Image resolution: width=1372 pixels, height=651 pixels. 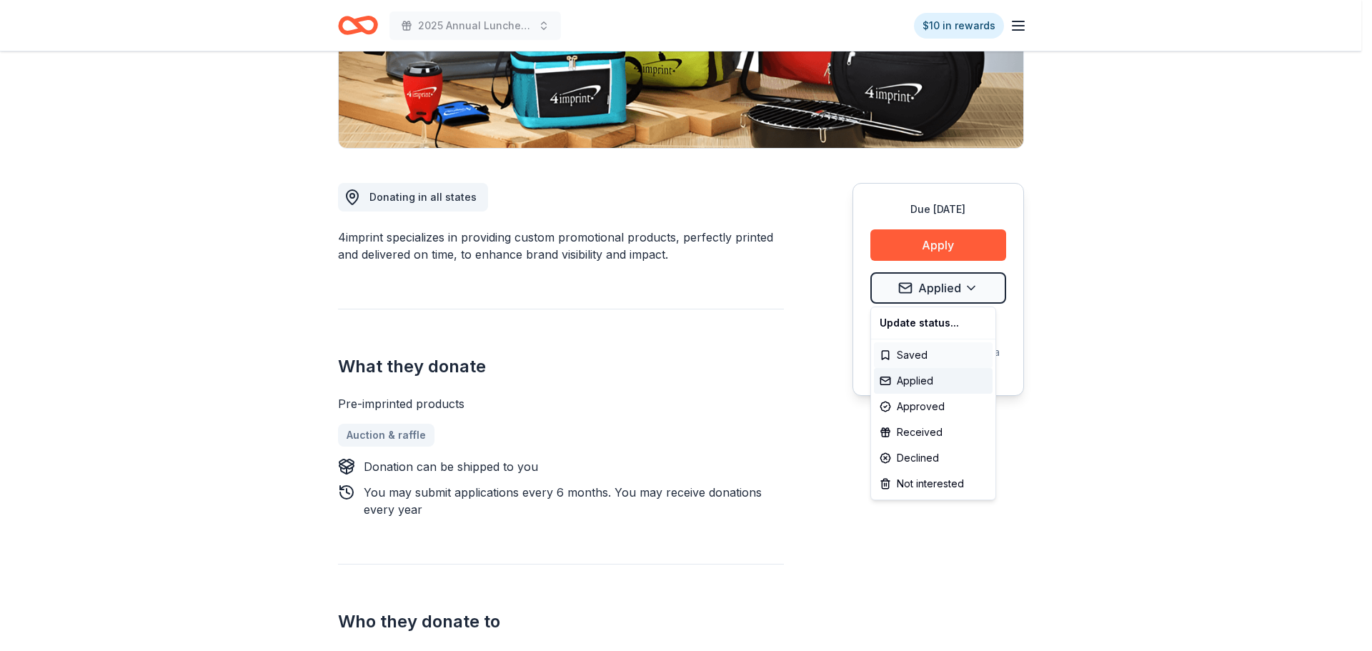 I want to click on div: Declined, so click(x=934, y=458).